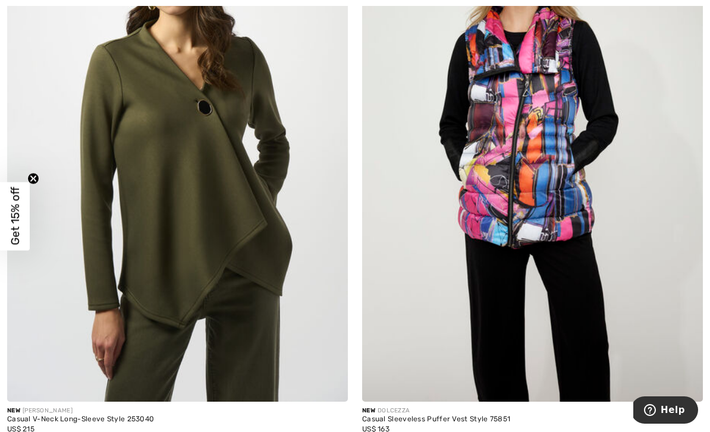 The width and height of the screenshot is (710, 432). What do you see at coordinates (15, 216) in the screenshot?
I see `span: Get 15% off` at bounding box center [15, 216].